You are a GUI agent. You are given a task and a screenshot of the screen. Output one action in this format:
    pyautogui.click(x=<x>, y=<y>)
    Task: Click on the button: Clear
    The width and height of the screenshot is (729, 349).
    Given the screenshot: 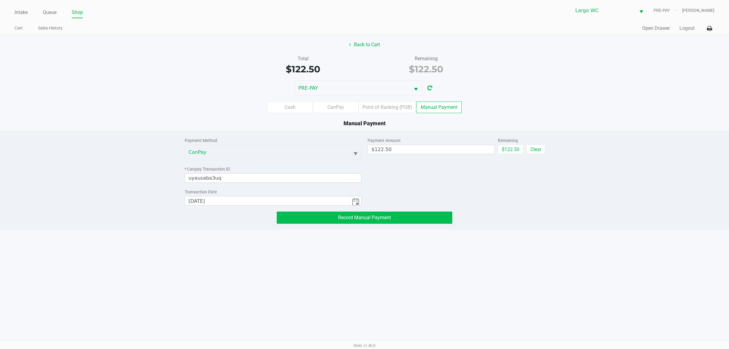 What is the action you would take?
    pyautogui.click(x=536, y=149)
    